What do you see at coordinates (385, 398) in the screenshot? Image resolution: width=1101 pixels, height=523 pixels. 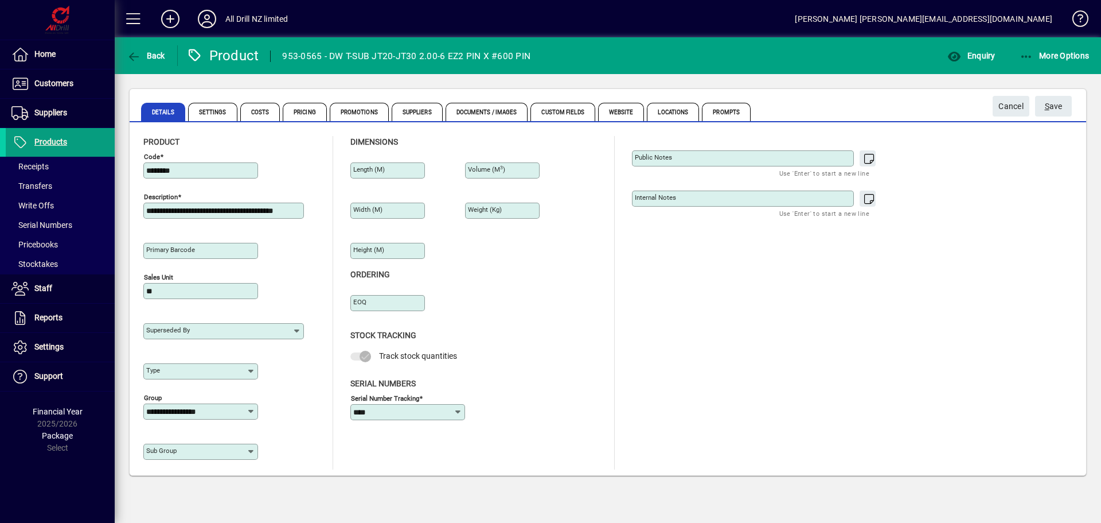 I see `mat-label: Serial Number tracking` at bounding box center [385, 398].